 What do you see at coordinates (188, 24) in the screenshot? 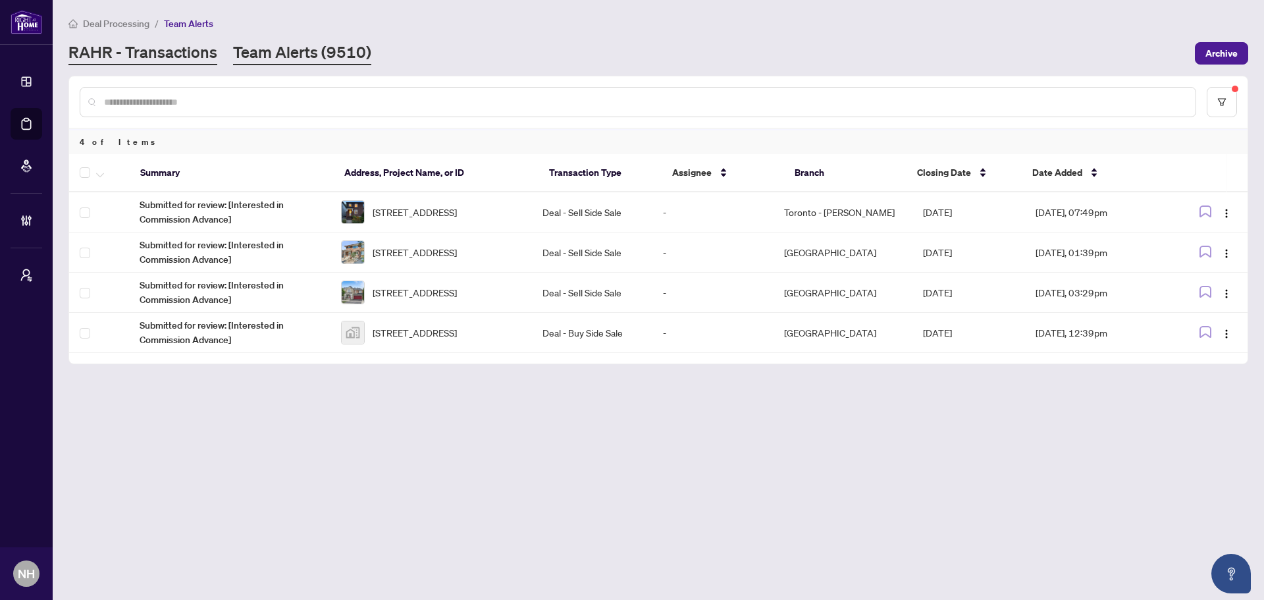
I see `span: Team Alerts` at bounding box center [188, 24].